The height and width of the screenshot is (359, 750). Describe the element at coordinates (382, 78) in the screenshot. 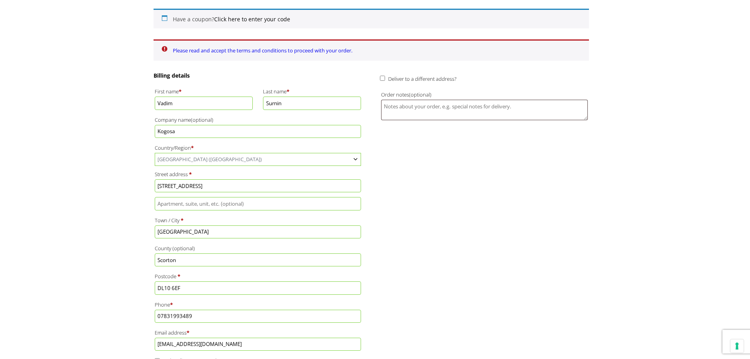

I see `input: Deliver to a different address?` at that location.